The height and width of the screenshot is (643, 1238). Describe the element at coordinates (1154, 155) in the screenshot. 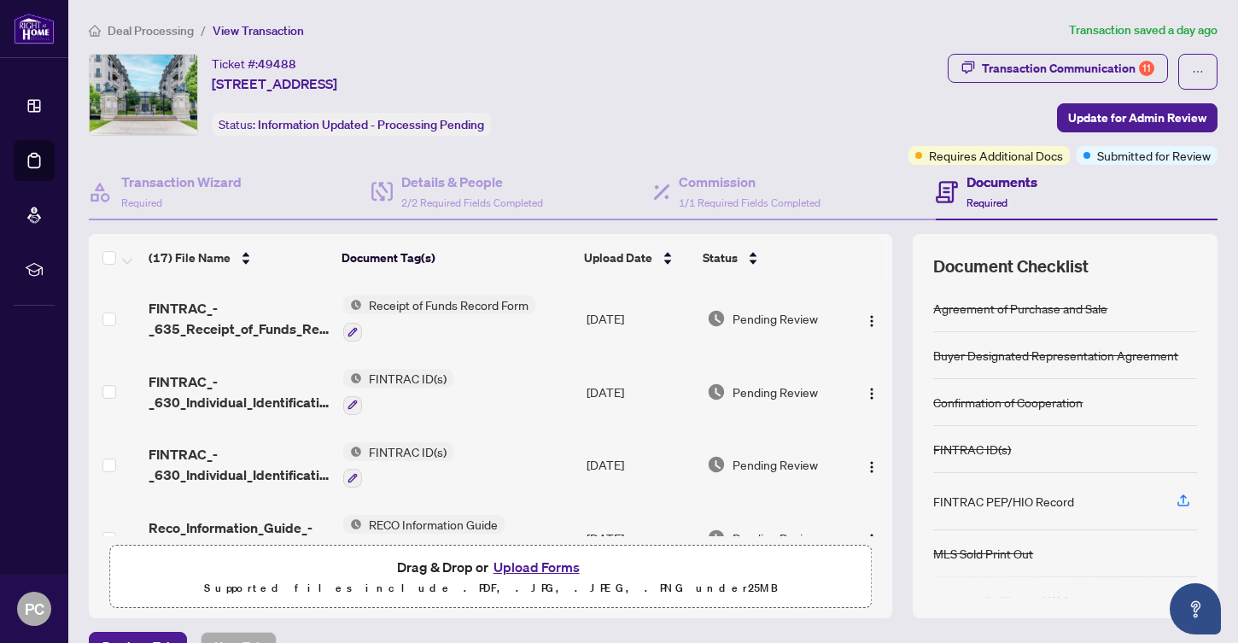

I see `span: Submitted for Review` at that location.